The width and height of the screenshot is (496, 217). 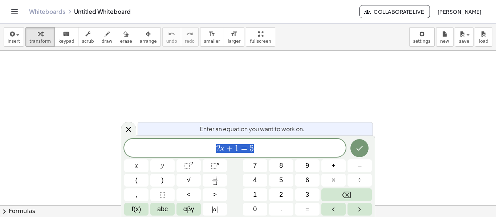 What do you see at coordinates (148, 41) in the screenshot?
I see `span: arrange` at bounding box center [148, 41].